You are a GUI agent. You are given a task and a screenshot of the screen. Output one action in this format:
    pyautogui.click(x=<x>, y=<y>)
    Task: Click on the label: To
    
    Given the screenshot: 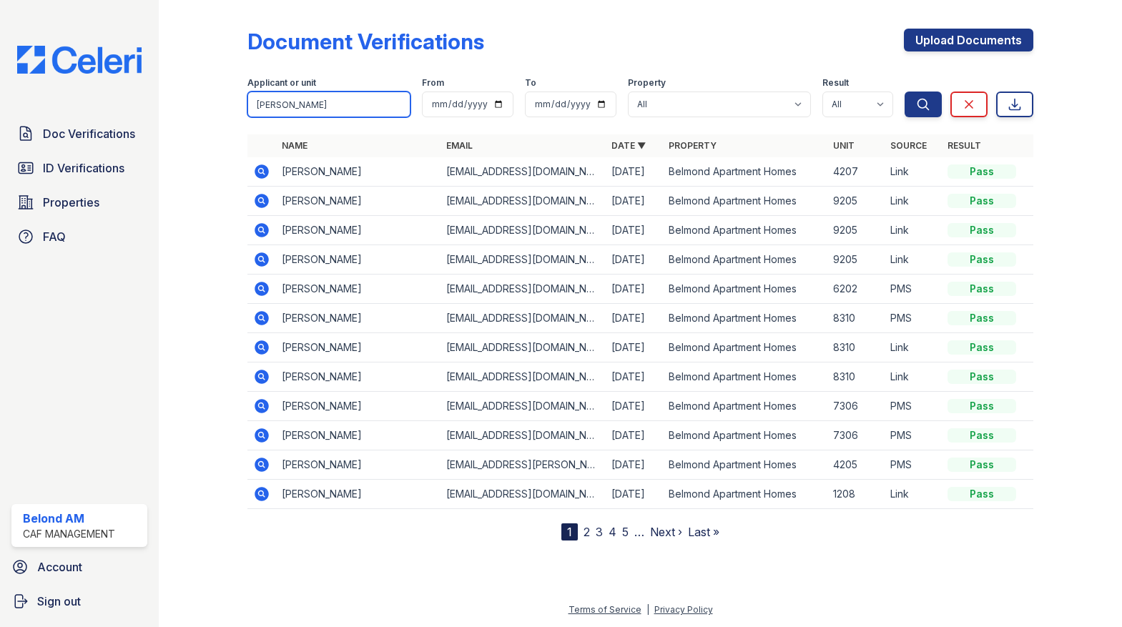 What is the action you would take?
    pyautogui.click(x=531, y=83)
    